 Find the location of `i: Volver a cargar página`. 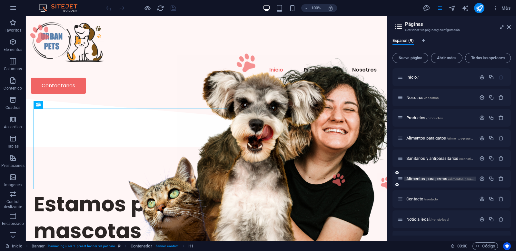

i: Volver a cargar página is located at coordinates (160, 8).